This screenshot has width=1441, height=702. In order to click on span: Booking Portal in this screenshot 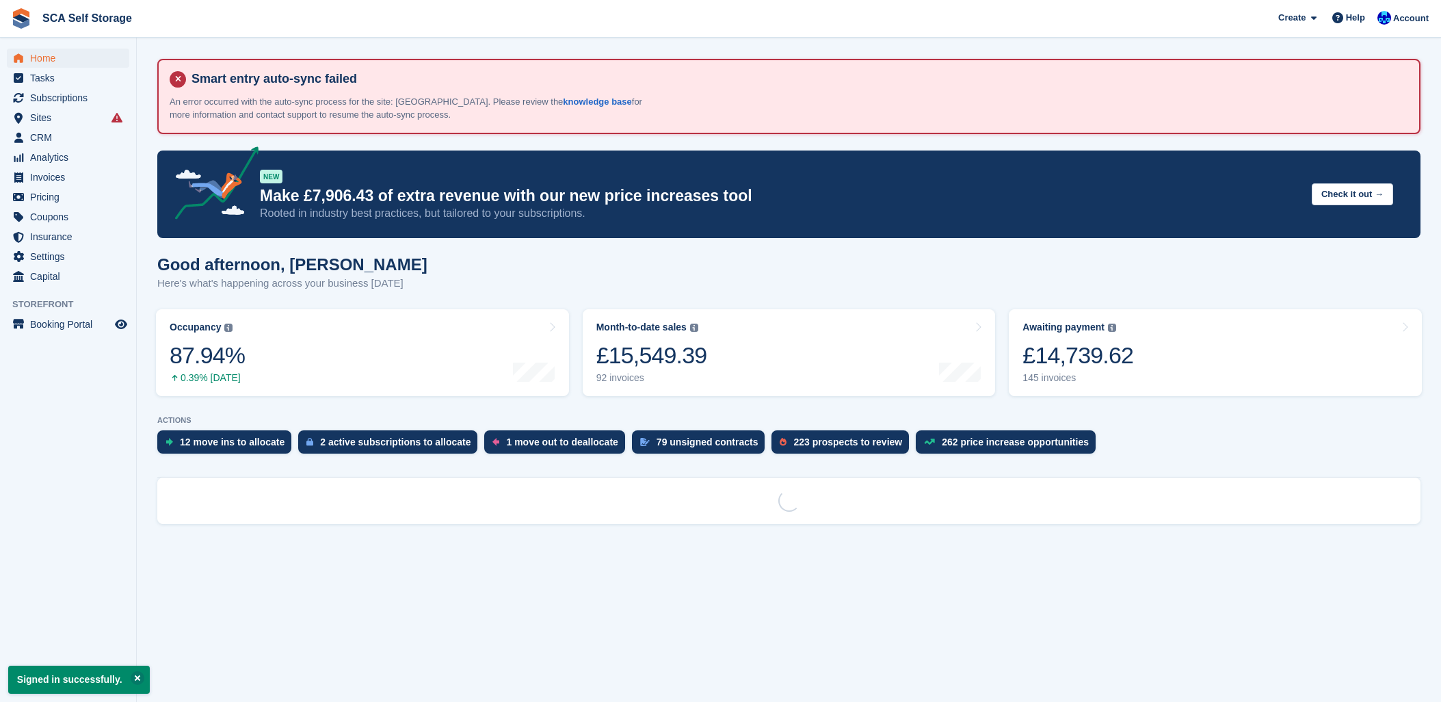, I will do `click(71, 324)`.